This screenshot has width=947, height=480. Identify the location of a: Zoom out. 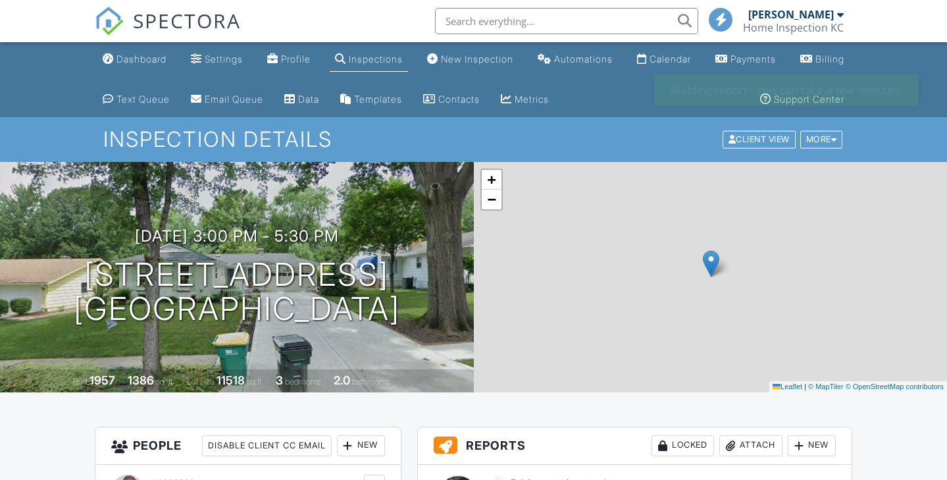
(492, 199).